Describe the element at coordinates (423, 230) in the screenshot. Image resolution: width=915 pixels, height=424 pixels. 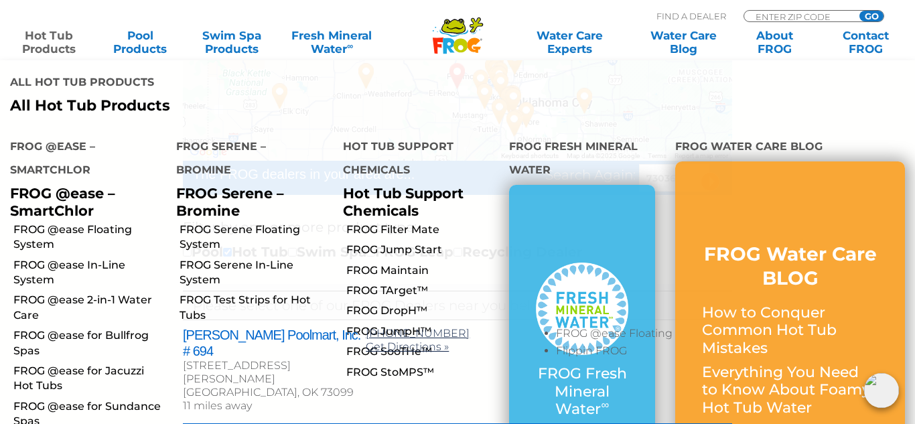
I see `a: FROG Filter Mate` at that location.